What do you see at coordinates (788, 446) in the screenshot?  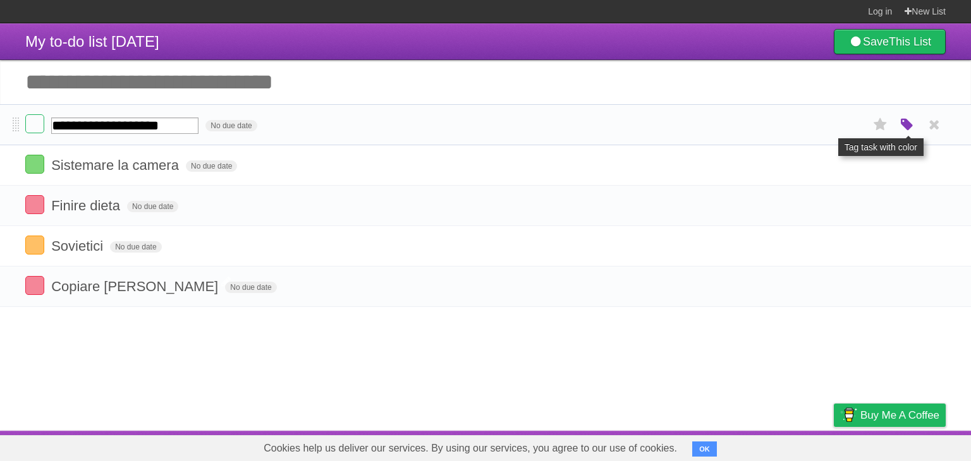 I see `a: Terms` at bounding box center [788, 446].